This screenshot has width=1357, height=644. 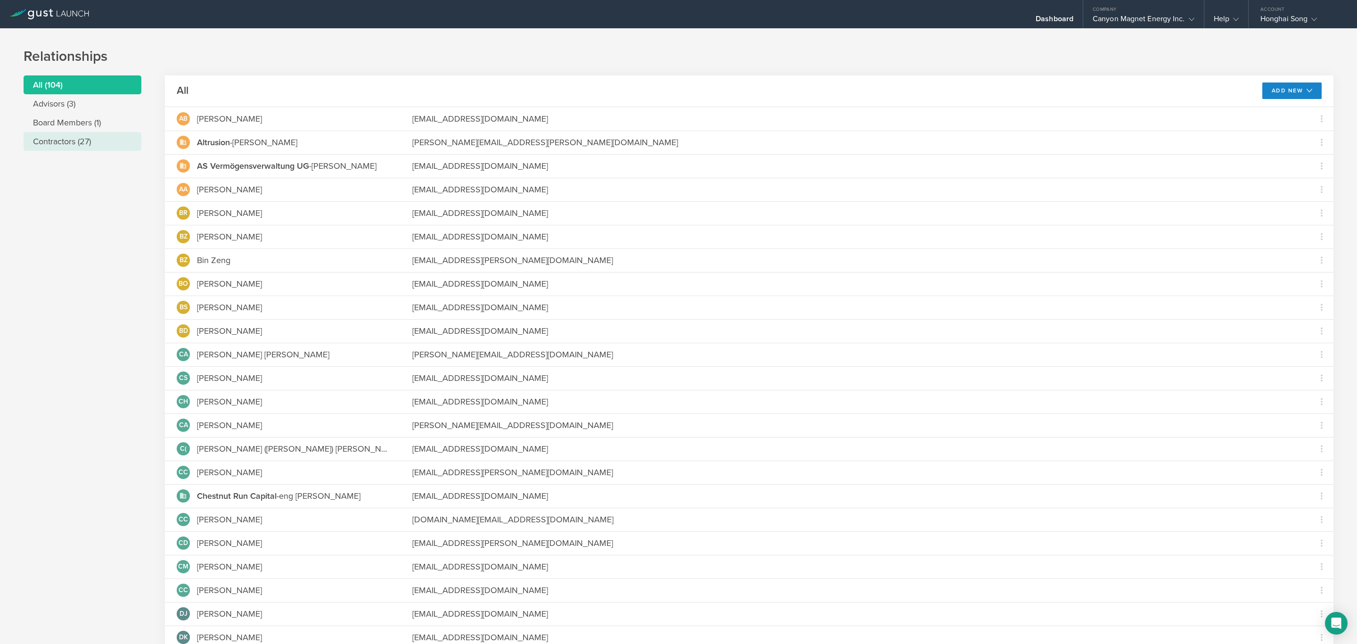 I want to click on span: CD, so click(x=183, y=543).